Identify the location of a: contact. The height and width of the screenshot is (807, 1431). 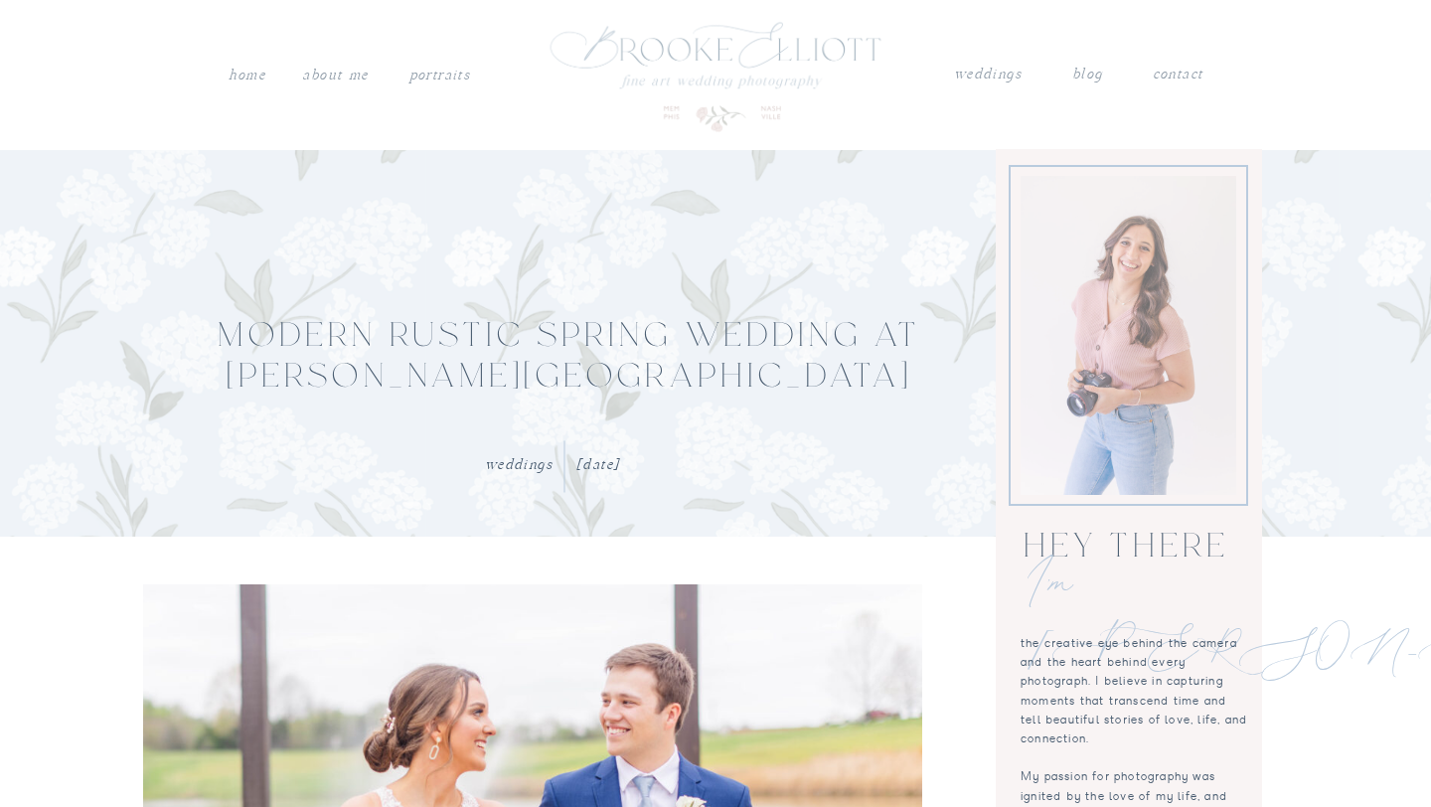
(1178, 72).